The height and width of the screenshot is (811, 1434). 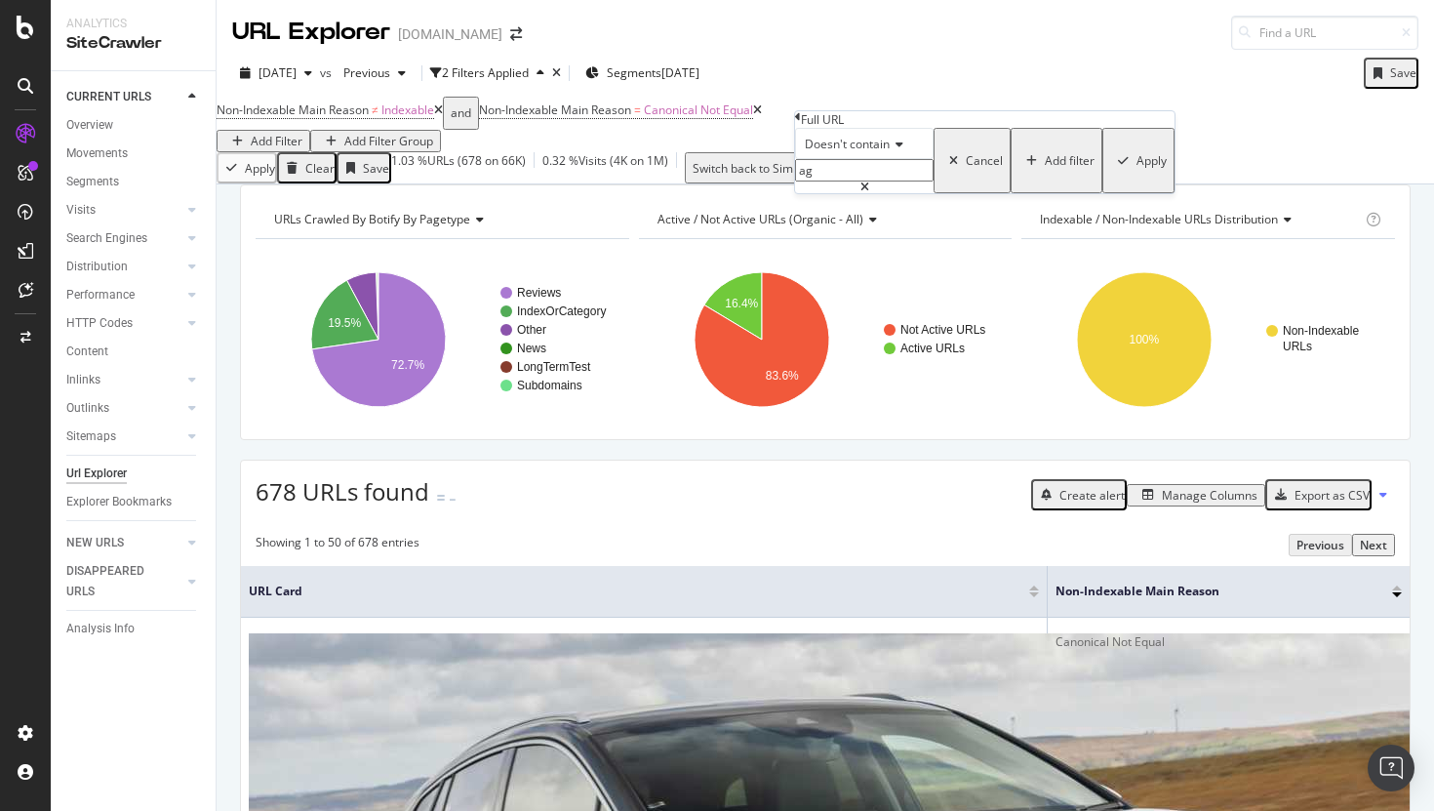 I want to click on button: and, so click(x=460, y=113).